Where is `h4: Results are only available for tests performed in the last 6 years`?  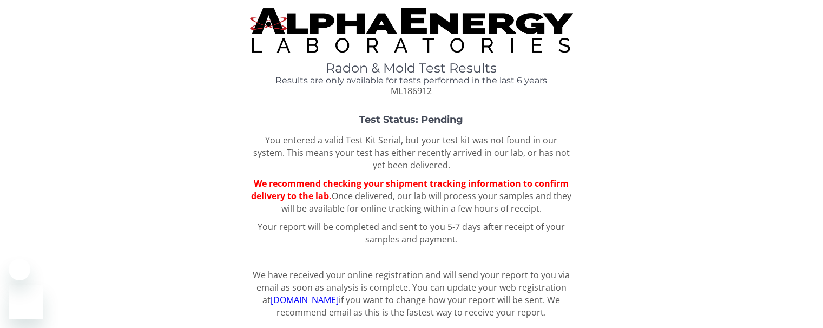 h4: Results are only available for tests performed in the last 6 years is located at coordinates (411, 81).